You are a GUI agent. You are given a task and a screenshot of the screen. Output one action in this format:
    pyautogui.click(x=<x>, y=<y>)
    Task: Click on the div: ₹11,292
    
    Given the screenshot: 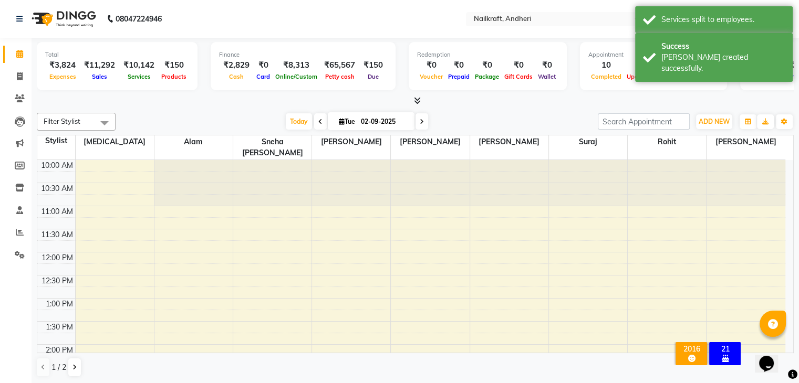 What is the action you would take?
    pyautogui.click(x=99, y=65)
    